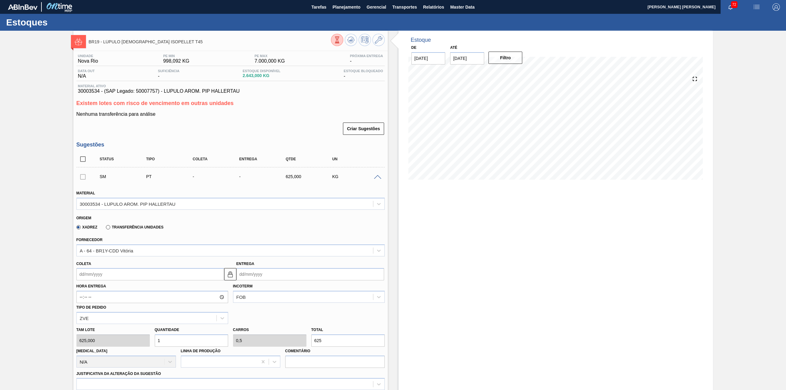  What do you see at coordinates (119, 374) in the screenshot?
I see `label: Justificativa da Alteração da Sugestão` at bounding box center [119, 374].